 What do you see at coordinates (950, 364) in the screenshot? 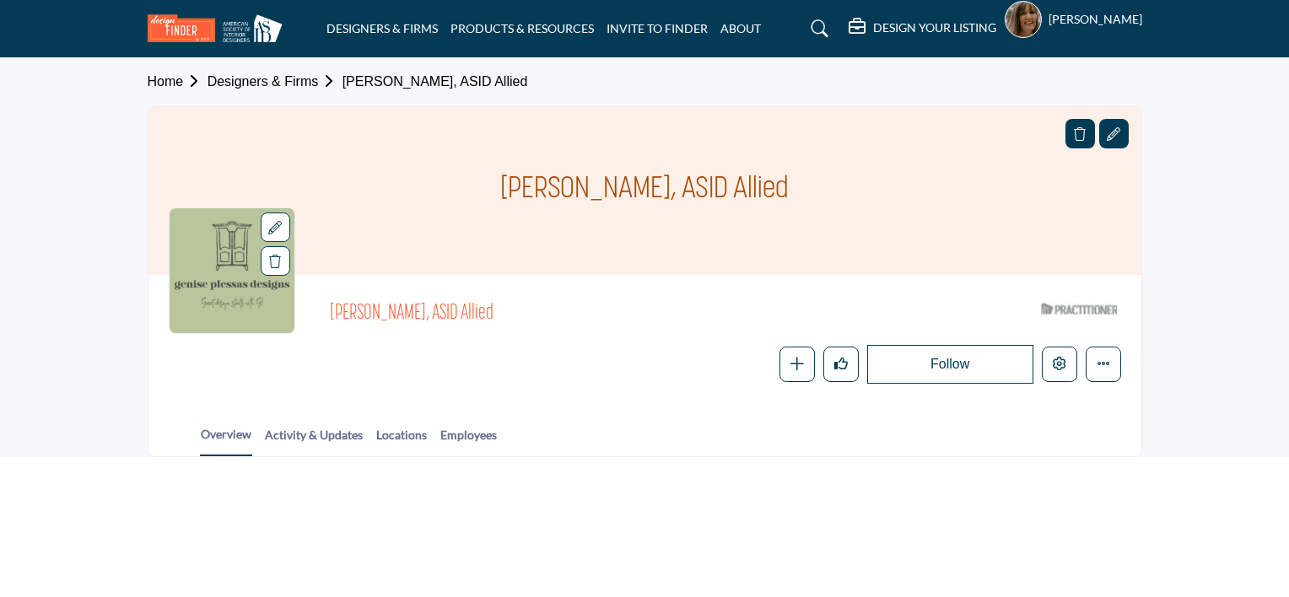
I see `button: Follow` at bounding box center [950, 364].